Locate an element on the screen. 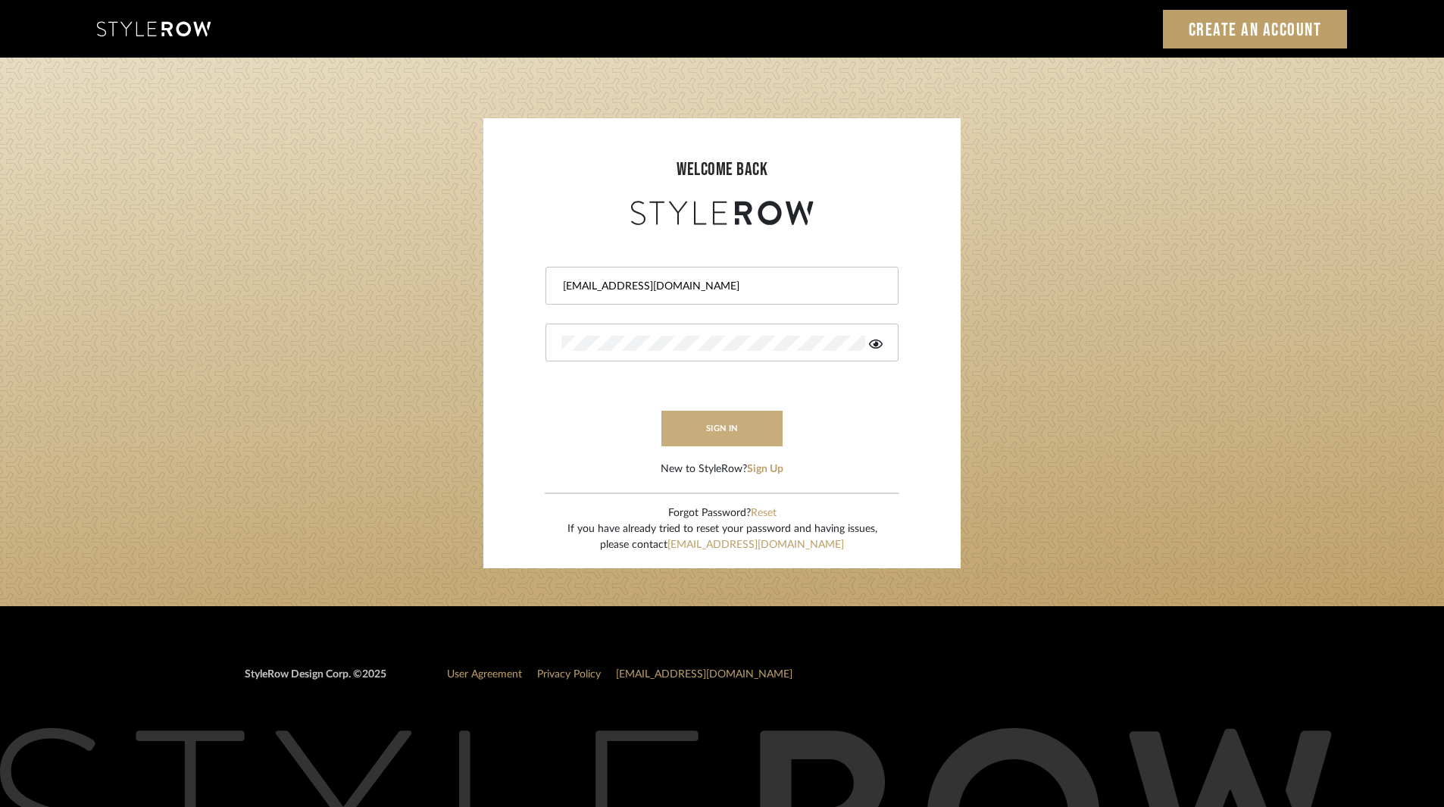  a: User Agreement is located at coordinates (484, 674).